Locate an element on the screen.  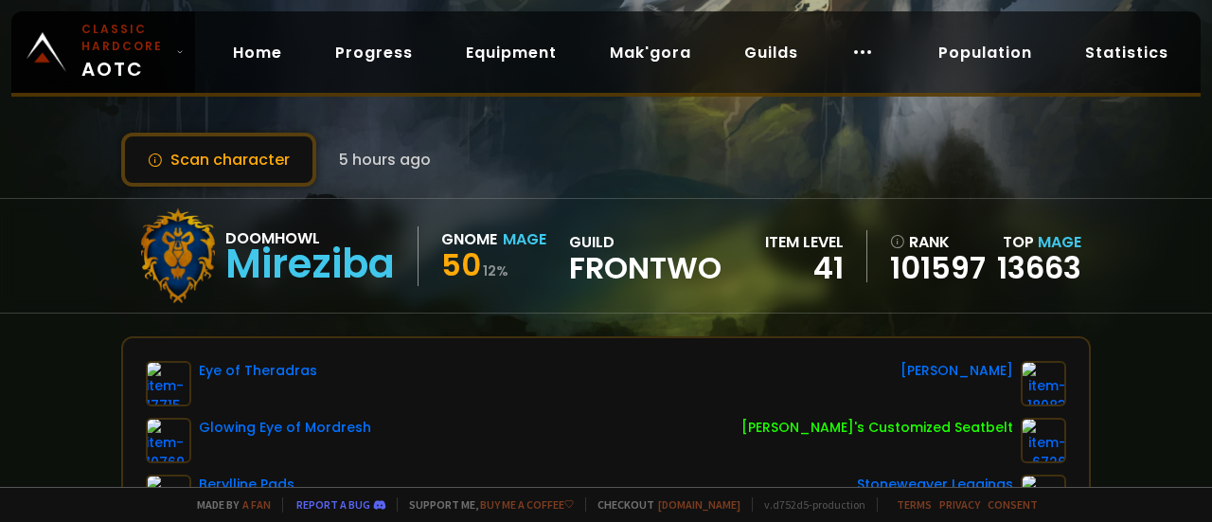
a: Guilds is located at coordinates (771, 52).